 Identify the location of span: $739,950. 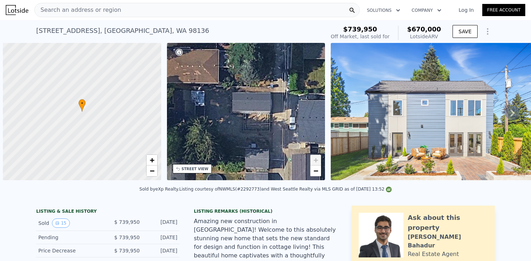
(360, 29).